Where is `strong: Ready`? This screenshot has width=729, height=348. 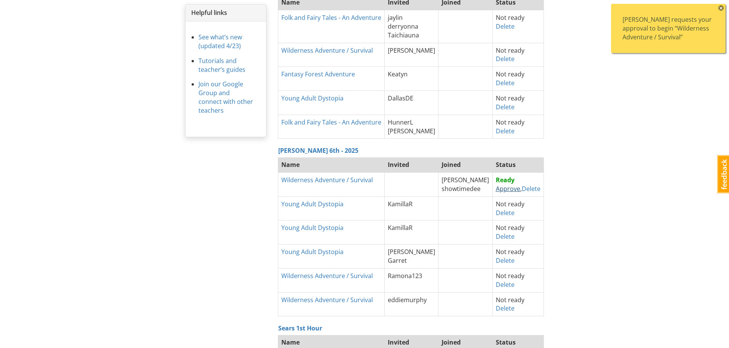
strong: Ready is located at coordinates (505, 180).